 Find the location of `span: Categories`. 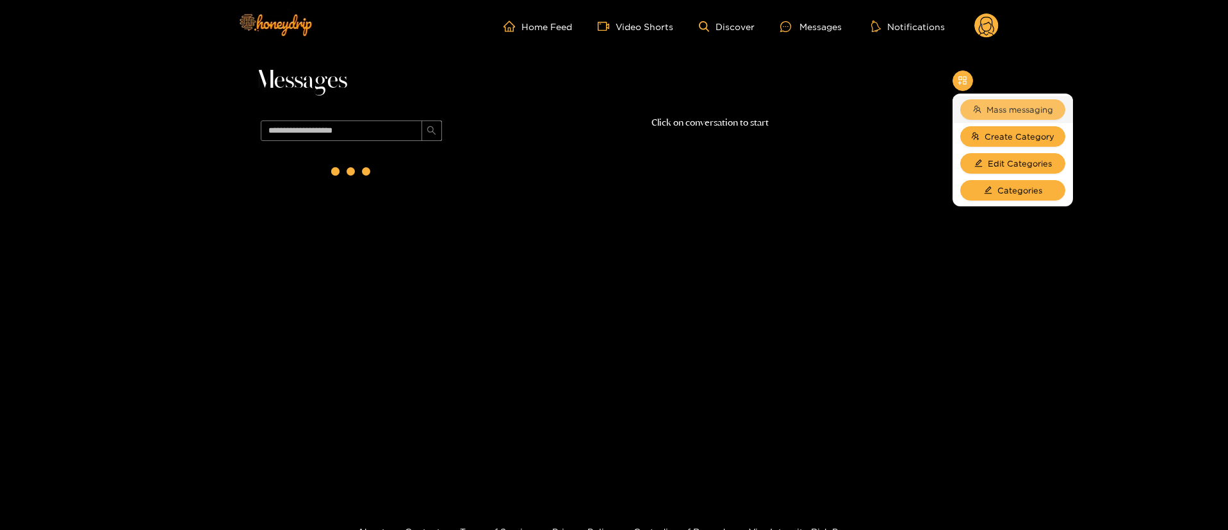

span: Categories is located at coordinates (1020, 190).